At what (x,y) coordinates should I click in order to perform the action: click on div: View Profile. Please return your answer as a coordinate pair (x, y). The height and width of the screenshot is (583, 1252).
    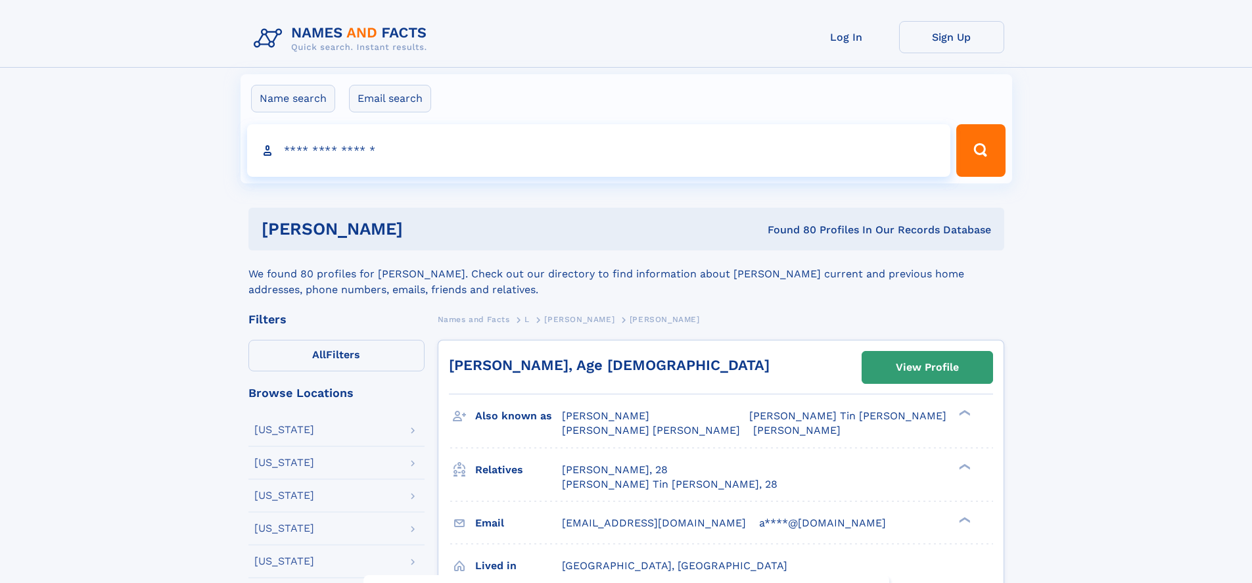
    Looking at the image, I should click on (928, 367).